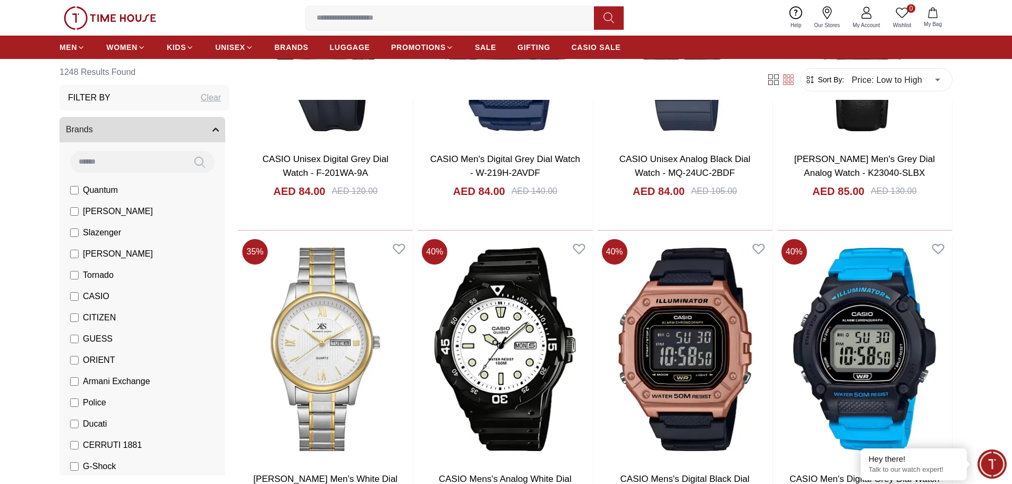 The width and height of the screenshot is (1012, 484). Describe the element at coordinates (99, 360) in the screenshot. I see `span: ORIENT` at that location.